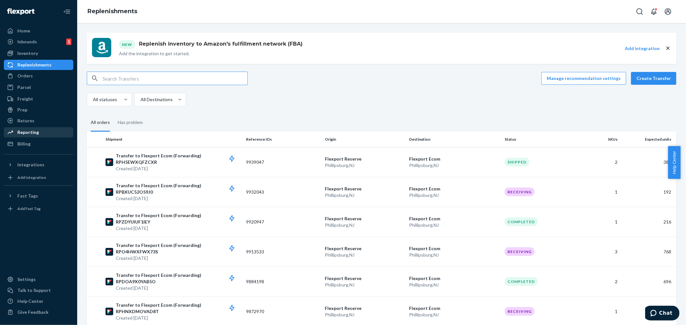  What do you see at coordinates (541, 139) in the screenshot?
I see `th: Status` at bounding box center [541, 139].